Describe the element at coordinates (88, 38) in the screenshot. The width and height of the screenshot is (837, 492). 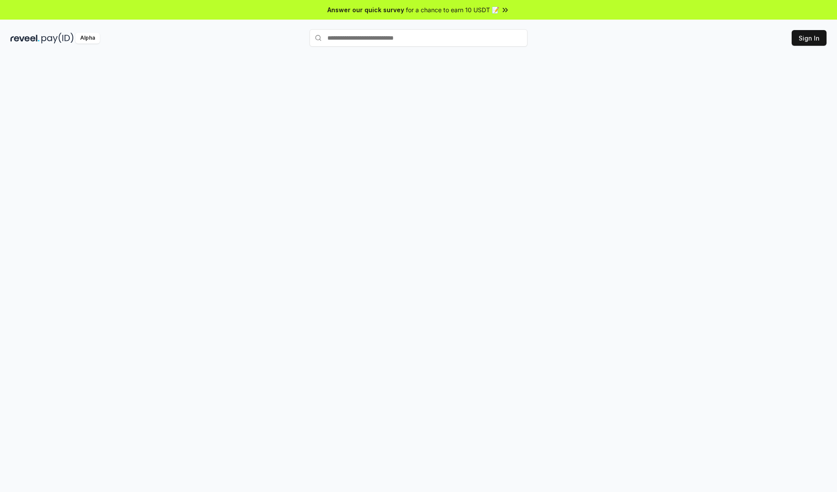
I see `div: Alpha` at that location.